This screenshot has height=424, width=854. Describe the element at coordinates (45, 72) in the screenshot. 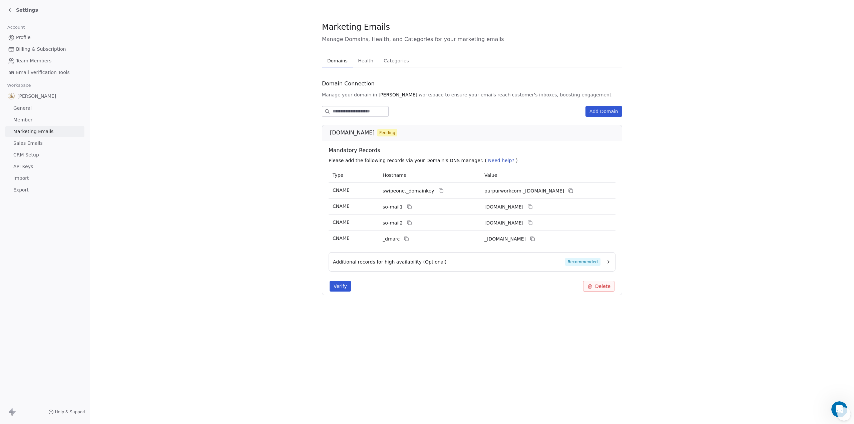

I see `a: Email Verification Tools` at that location.